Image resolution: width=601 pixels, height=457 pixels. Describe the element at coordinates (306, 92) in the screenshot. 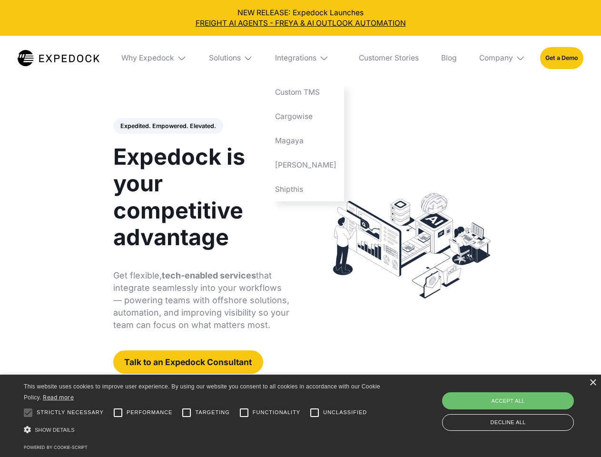

I see `a: Custom TMS` at that location.